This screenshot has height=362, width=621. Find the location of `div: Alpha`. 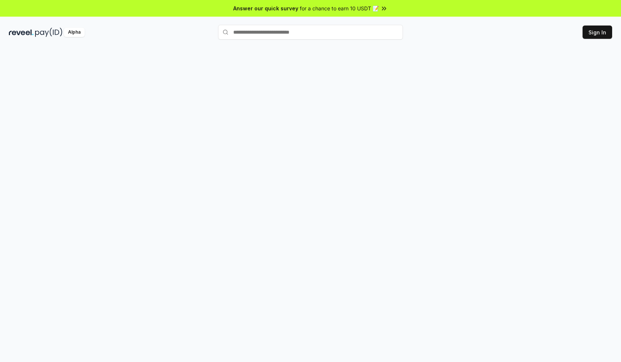

div: Alpha is located at coordinates (74, 32).